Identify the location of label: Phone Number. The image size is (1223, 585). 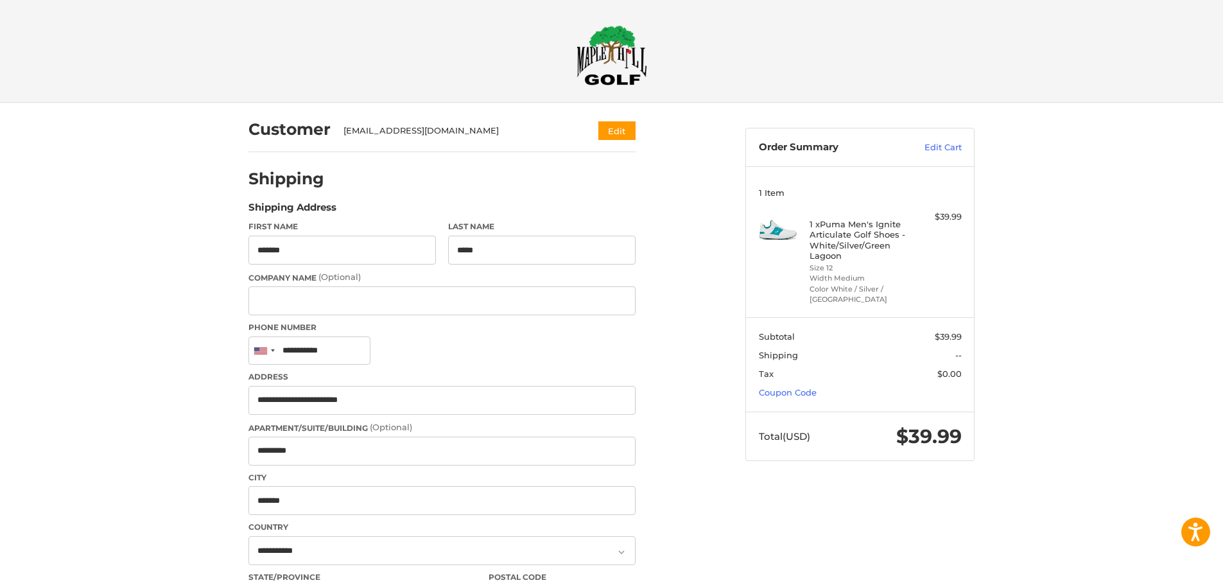
(442, 327).